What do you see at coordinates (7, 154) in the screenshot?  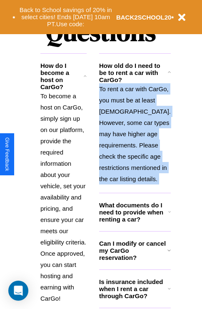 I see `div: Give Feedback` at bounding box center [7, 154].